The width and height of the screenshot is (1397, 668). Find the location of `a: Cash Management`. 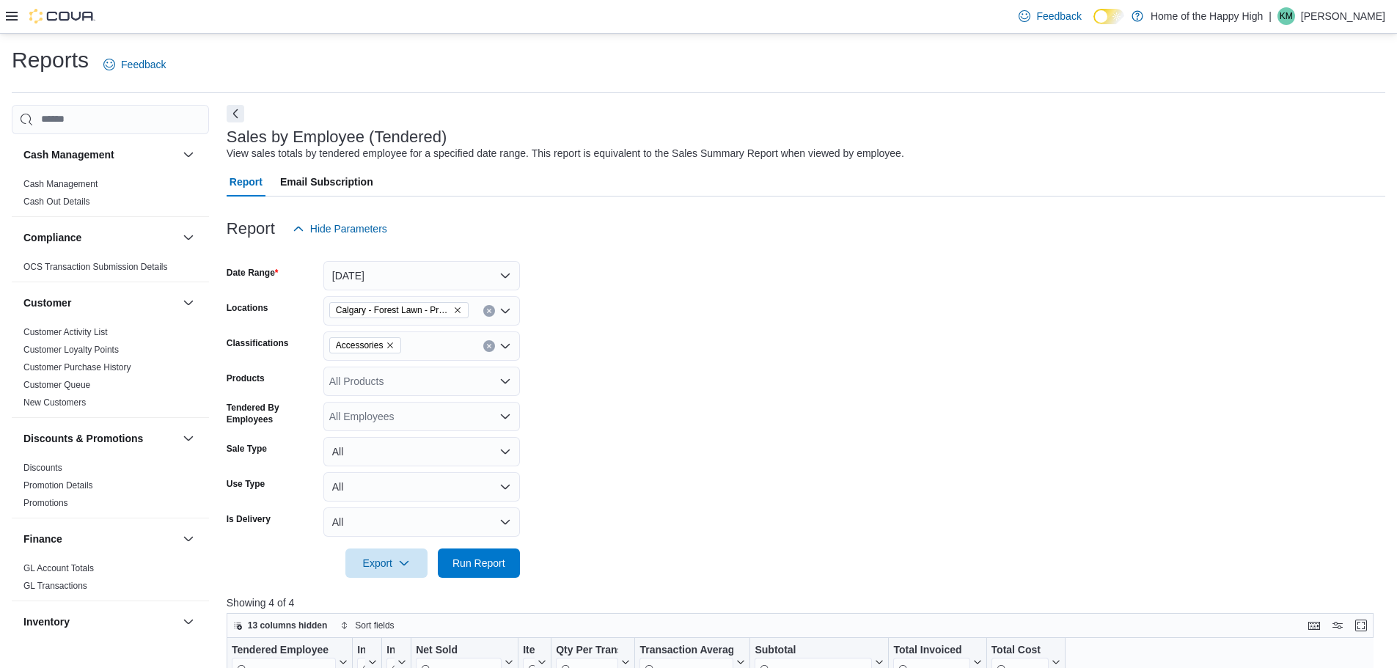

a: Cash Management is located at coordinates (60, 184).